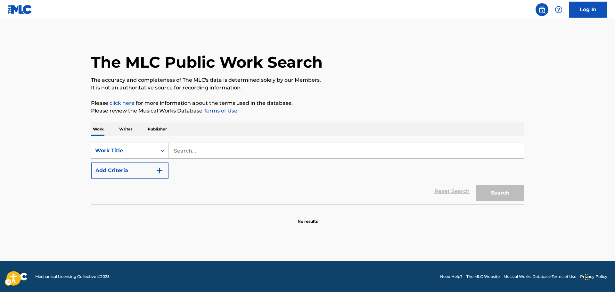  What do you see at coordinates (157, 129) in the screenshot?
I see `p: Publisher` at bounding box center [157, 129].